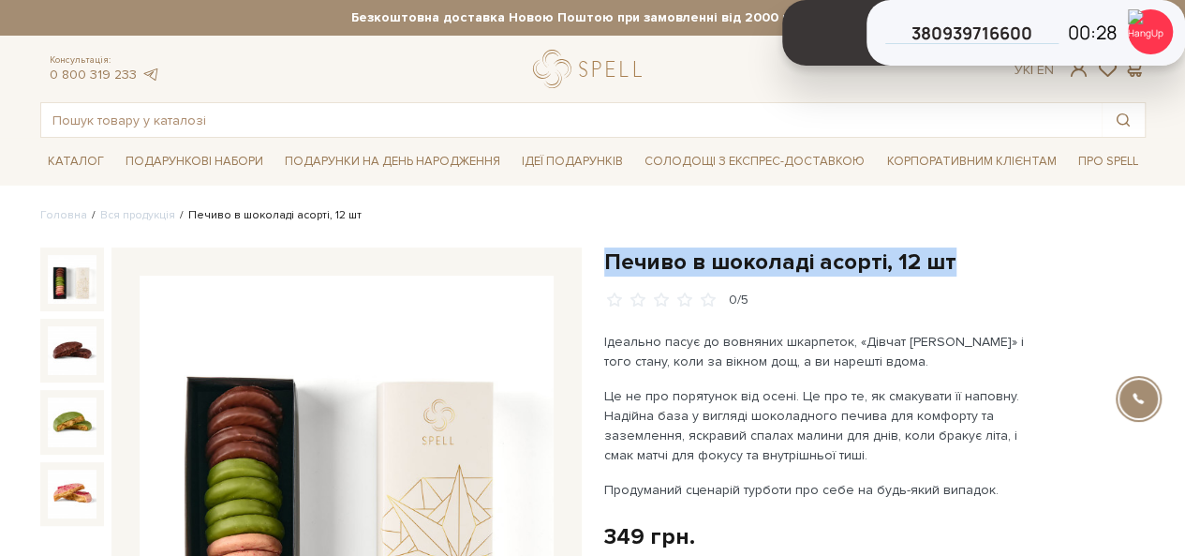 This screenshot has width=1185, height=556. What do you see at coordinates (1123, 120) in the screenshot?
I see `button: Пошук товару у каталозі` at bounding box center [1123, 120].